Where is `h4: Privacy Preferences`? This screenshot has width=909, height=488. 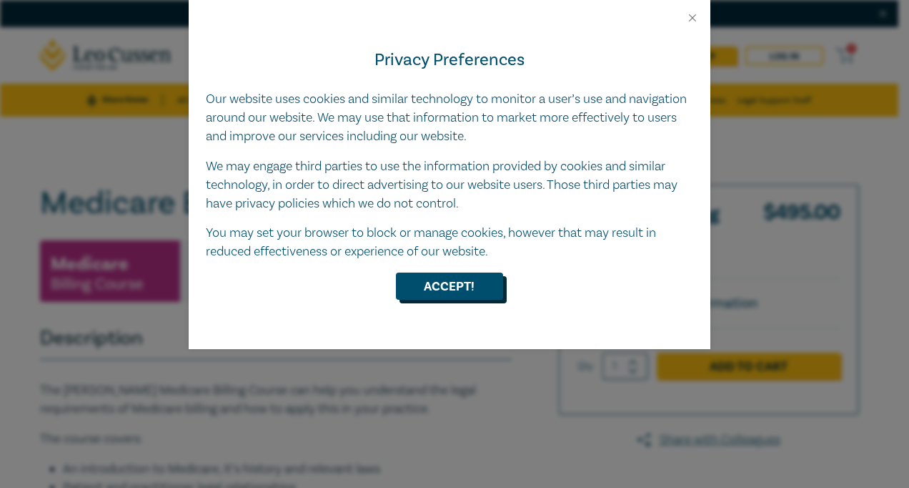
h4: Privacy Preferences is located at coordinates (450, 60).